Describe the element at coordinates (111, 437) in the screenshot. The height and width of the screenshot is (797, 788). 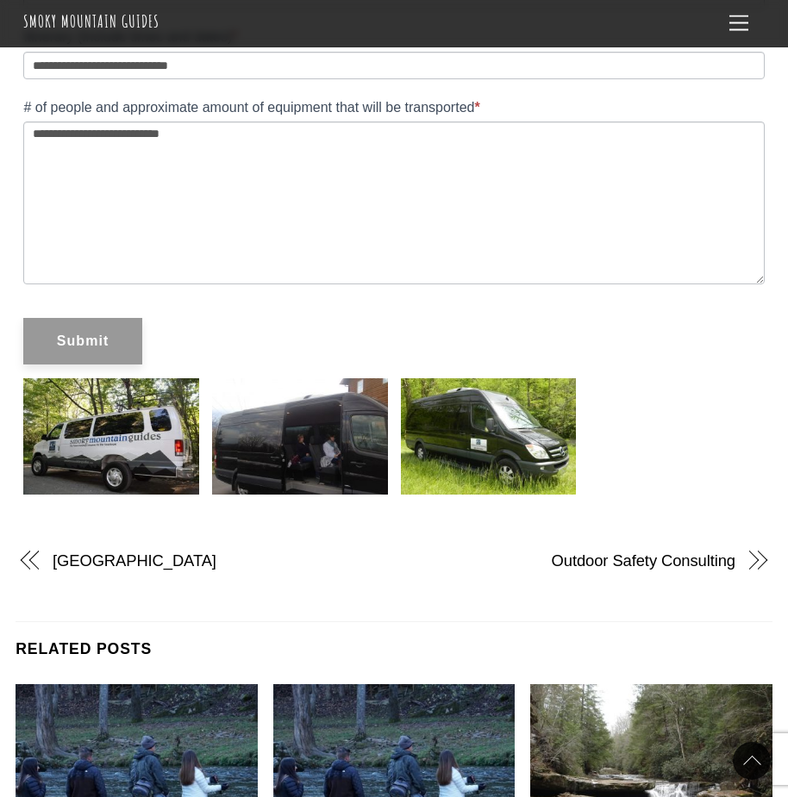
I see `img: SMG+Van-min` at that location.